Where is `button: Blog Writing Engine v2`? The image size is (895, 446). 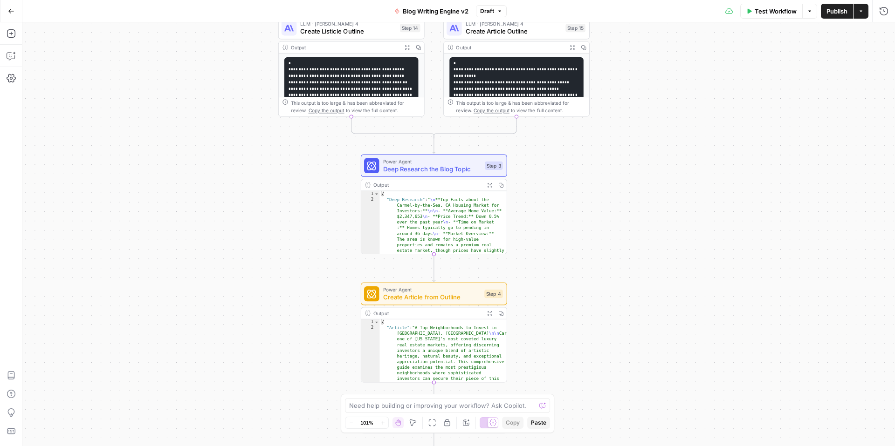 button: Blog Writing Engine v2 is located at coordinates (431, 11).